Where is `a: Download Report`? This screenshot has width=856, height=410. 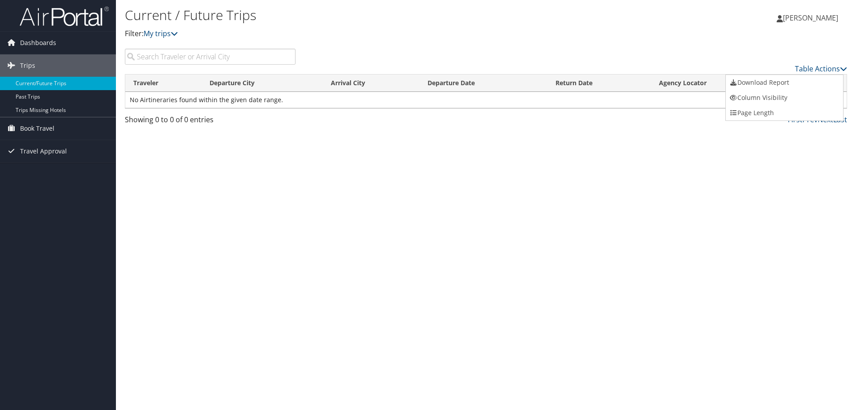
a: Download Report is located at coordinates (784, 82).